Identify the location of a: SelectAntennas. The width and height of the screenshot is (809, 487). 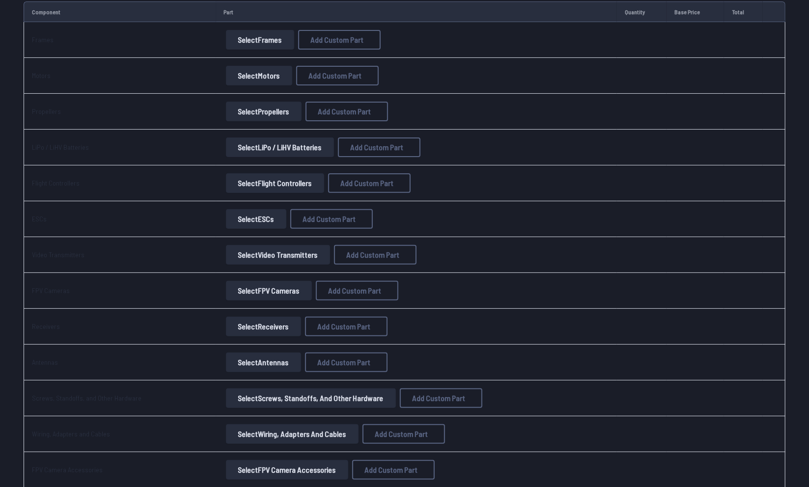
(263, 363).